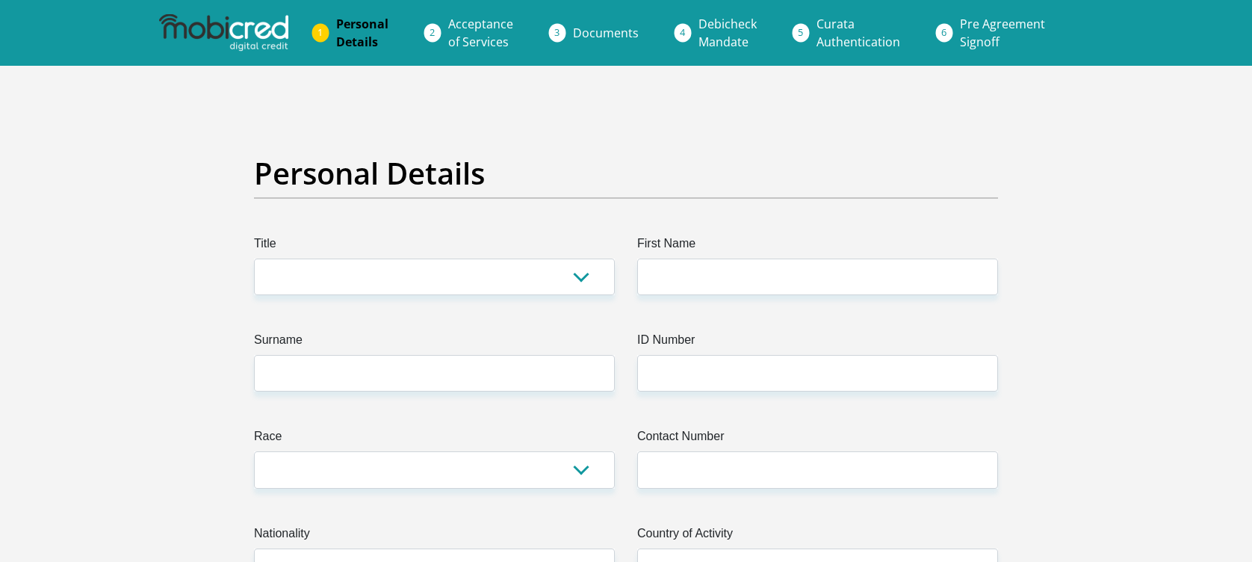 The image size is (1252, 562). Describe the element at coordinates (817, 439) in the screenshot. I see `label: Contact Number` at that location.